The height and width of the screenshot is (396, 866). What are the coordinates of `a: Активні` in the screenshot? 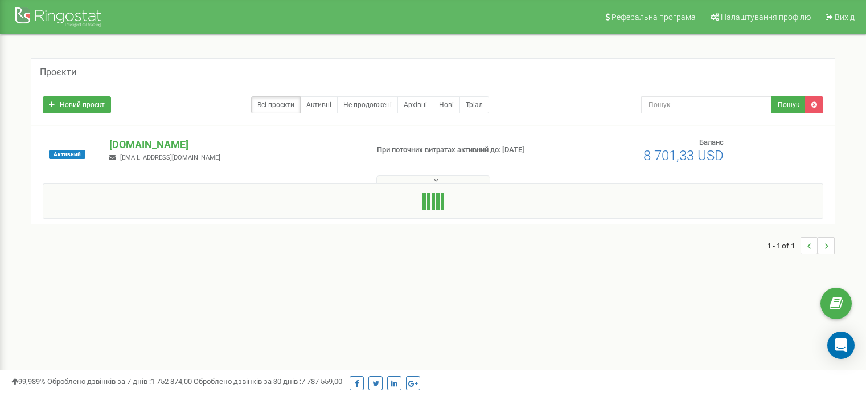 It's located at (319, 105).